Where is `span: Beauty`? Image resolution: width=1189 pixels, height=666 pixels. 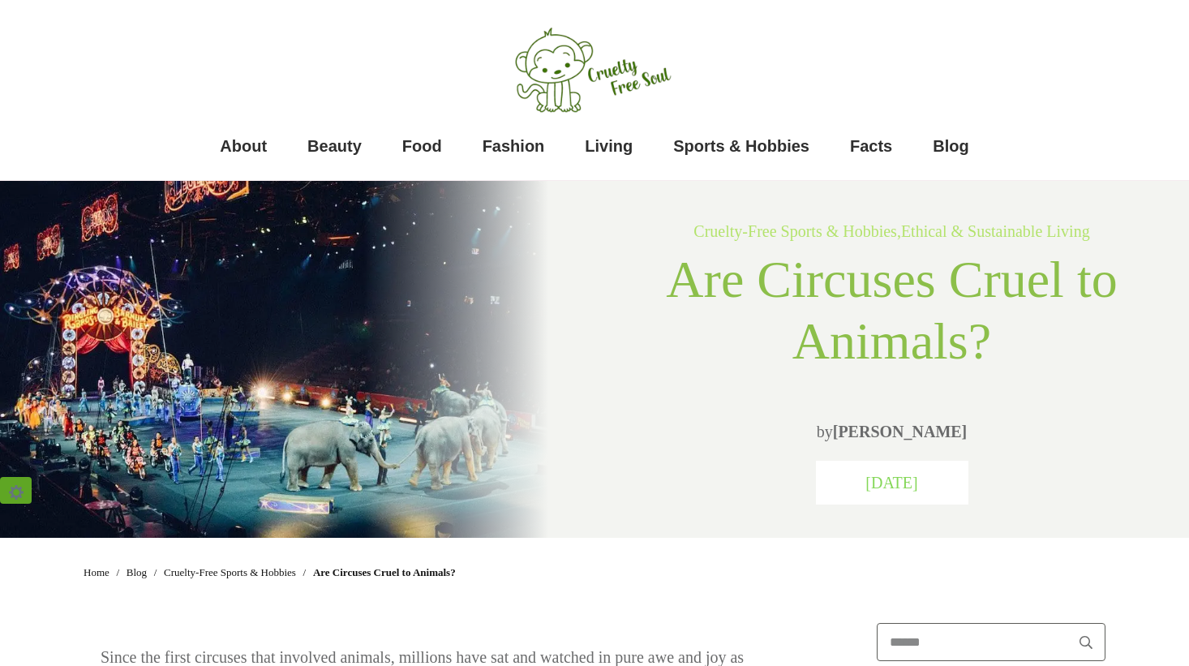 span: Beauty is located at coordinates (334, 146).